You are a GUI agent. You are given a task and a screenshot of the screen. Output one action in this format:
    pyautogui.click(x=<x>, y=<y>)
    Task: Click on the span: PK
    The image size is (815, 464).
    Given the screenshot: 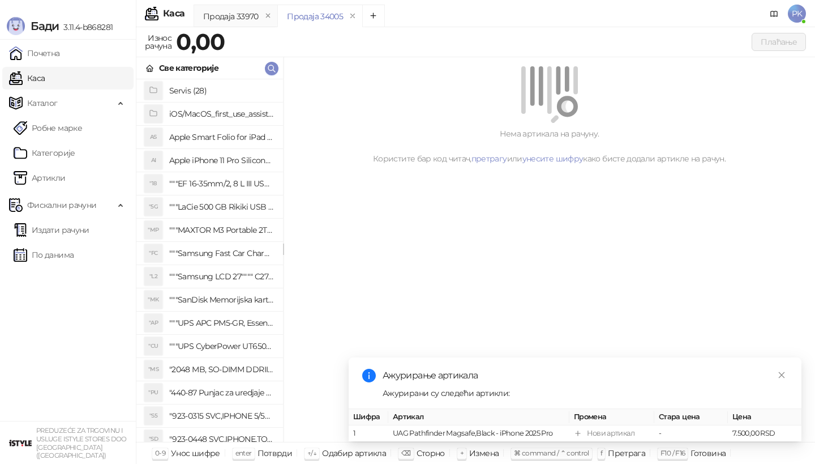 What is the action you would take?
    pyautogui.click(x=797, y=14)
    